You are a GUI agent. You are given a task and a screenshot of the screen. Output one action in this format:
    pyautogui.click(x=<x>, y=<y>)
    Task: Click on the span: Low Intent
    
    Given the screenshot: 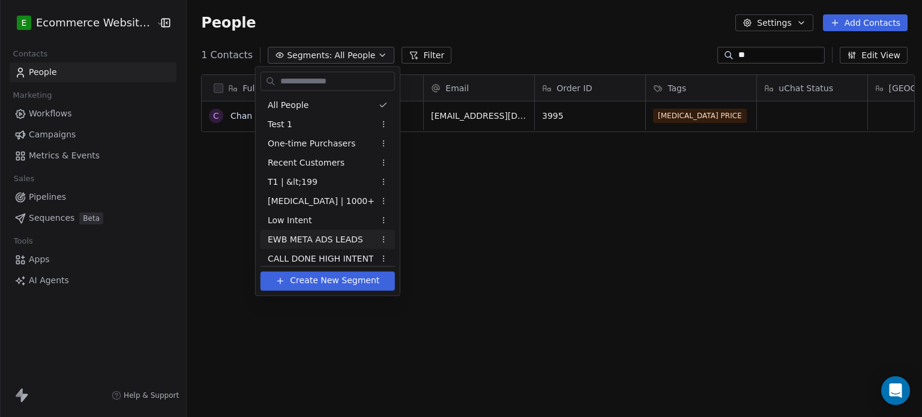 What is the action you would take?
    pyautogui.click(x=290, y=220)
    